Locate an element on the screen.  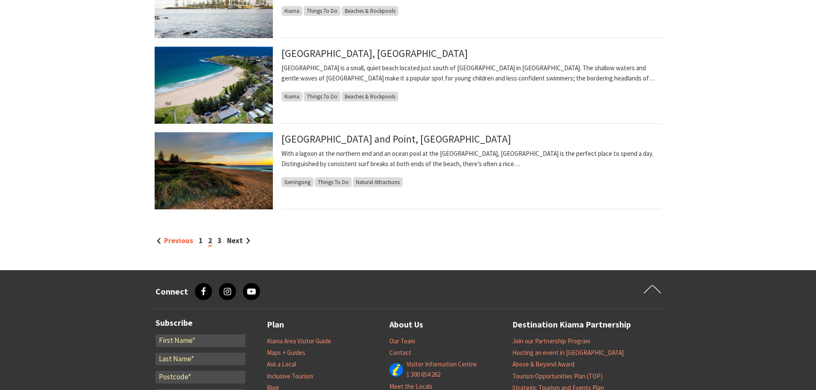
a: 1 is located at coordinates (200, 241).